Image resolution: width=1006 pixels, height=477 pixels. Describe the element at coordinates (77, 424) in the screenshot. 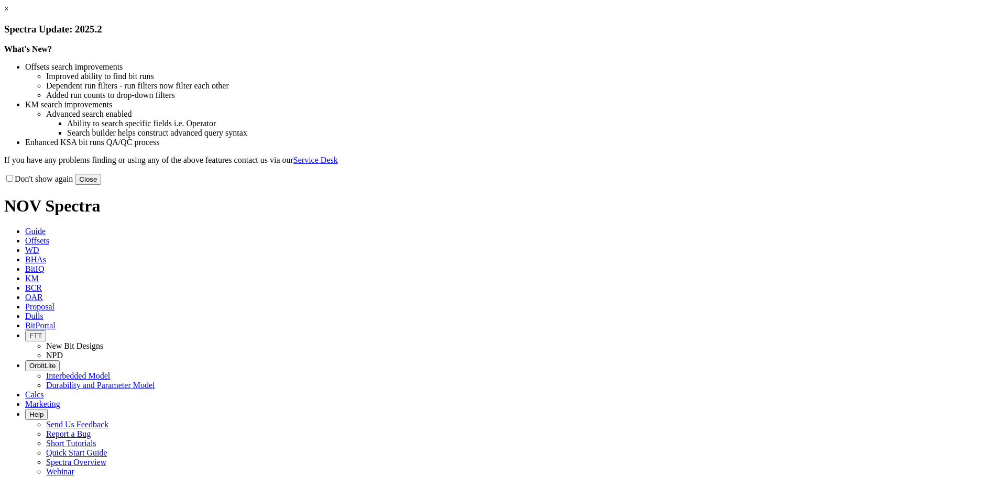

I see `a: Send Us Feedback` at that location.